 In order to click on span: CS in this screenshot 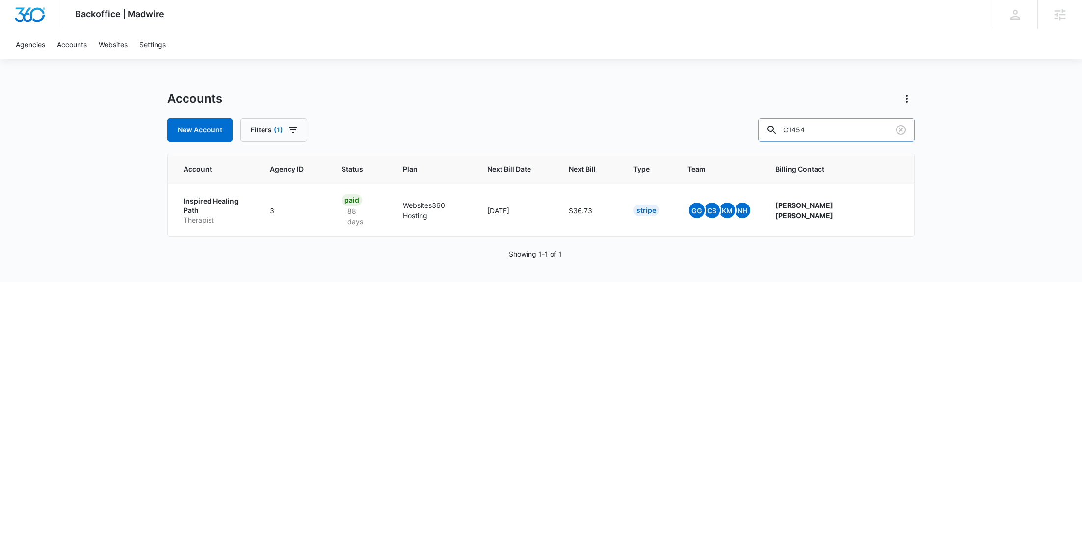, I will do `click(712, 211)`.